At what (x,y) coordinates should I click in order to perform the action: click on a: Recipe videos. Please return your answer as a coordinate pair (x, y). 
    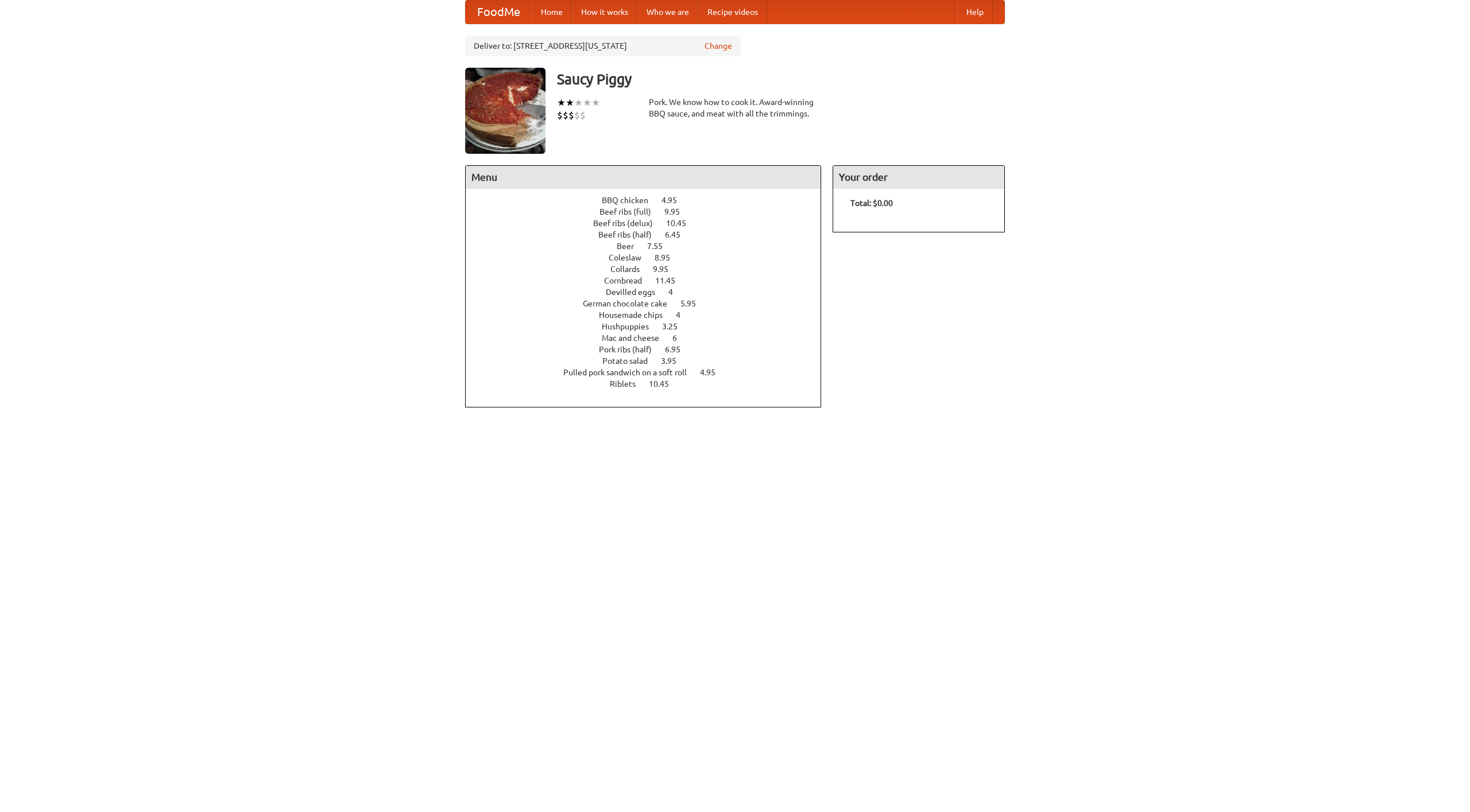
    Looking at the image, I should click on (733, 13).